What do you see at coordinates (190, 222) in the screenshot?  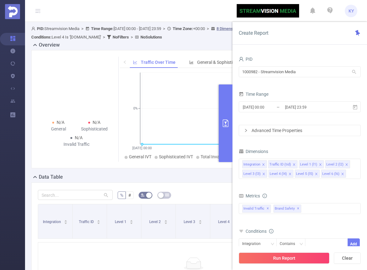 I see `span: Level 3` at bounding box center [190, 222].